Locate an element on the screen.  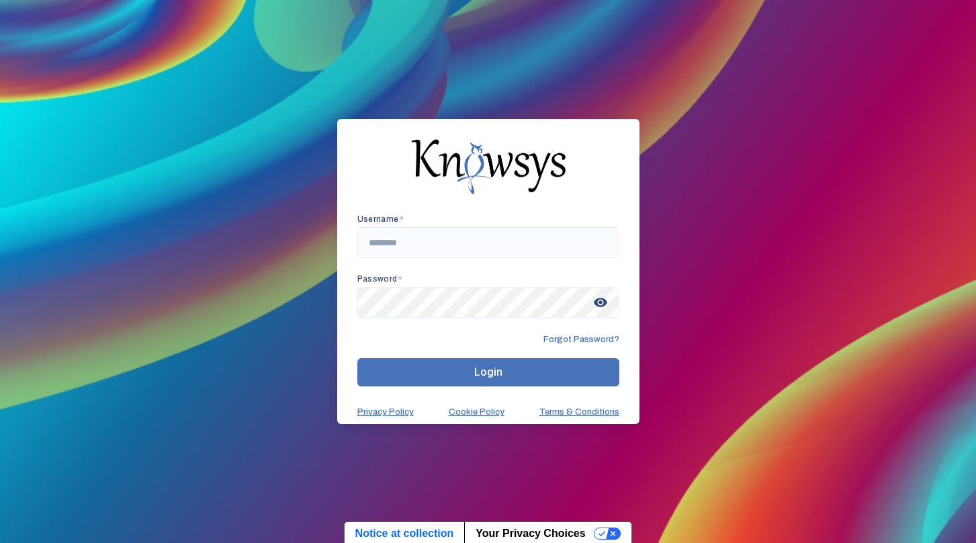
a: Privacy Policy is located at coordinates (385, 412).